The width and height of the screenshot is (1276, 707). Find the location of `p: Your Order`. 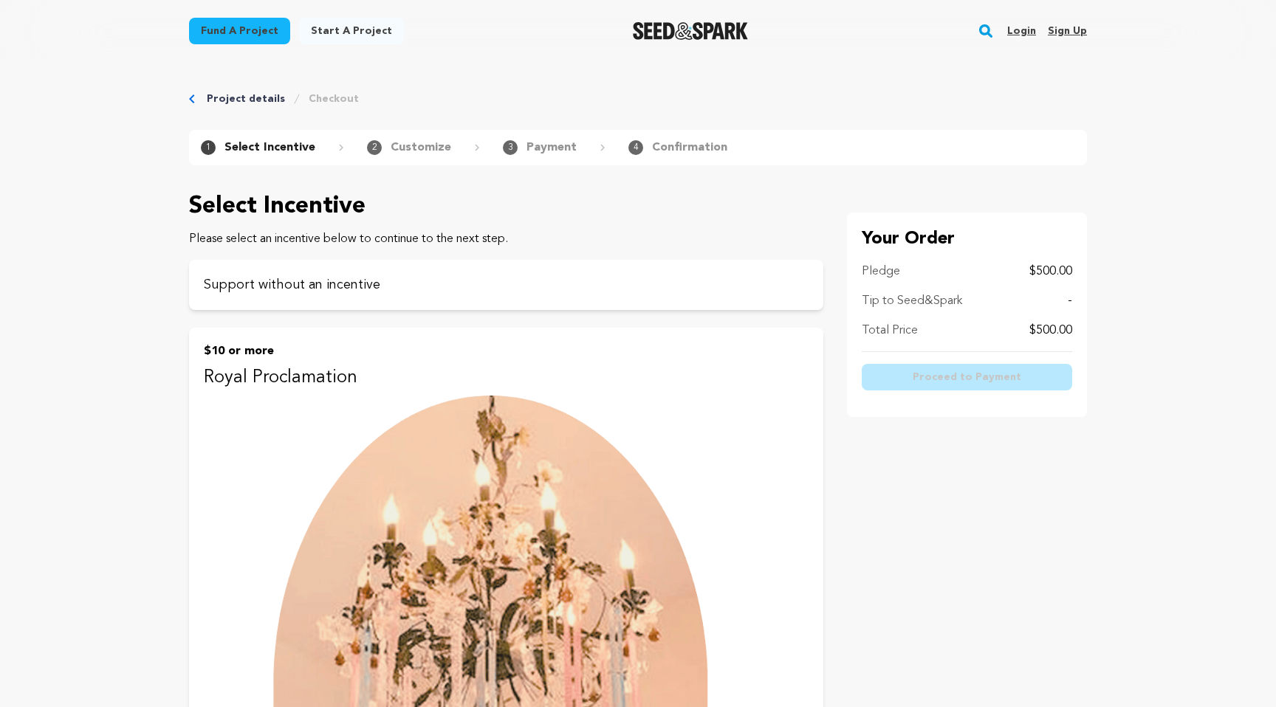

p: Your Order is located at coordinates (967, 239).